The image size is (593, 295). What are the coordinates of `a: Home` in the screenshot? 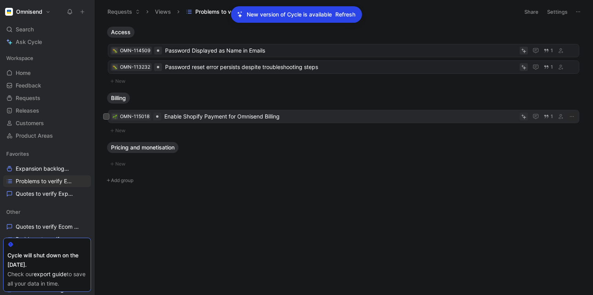 It's located at (47, 73).